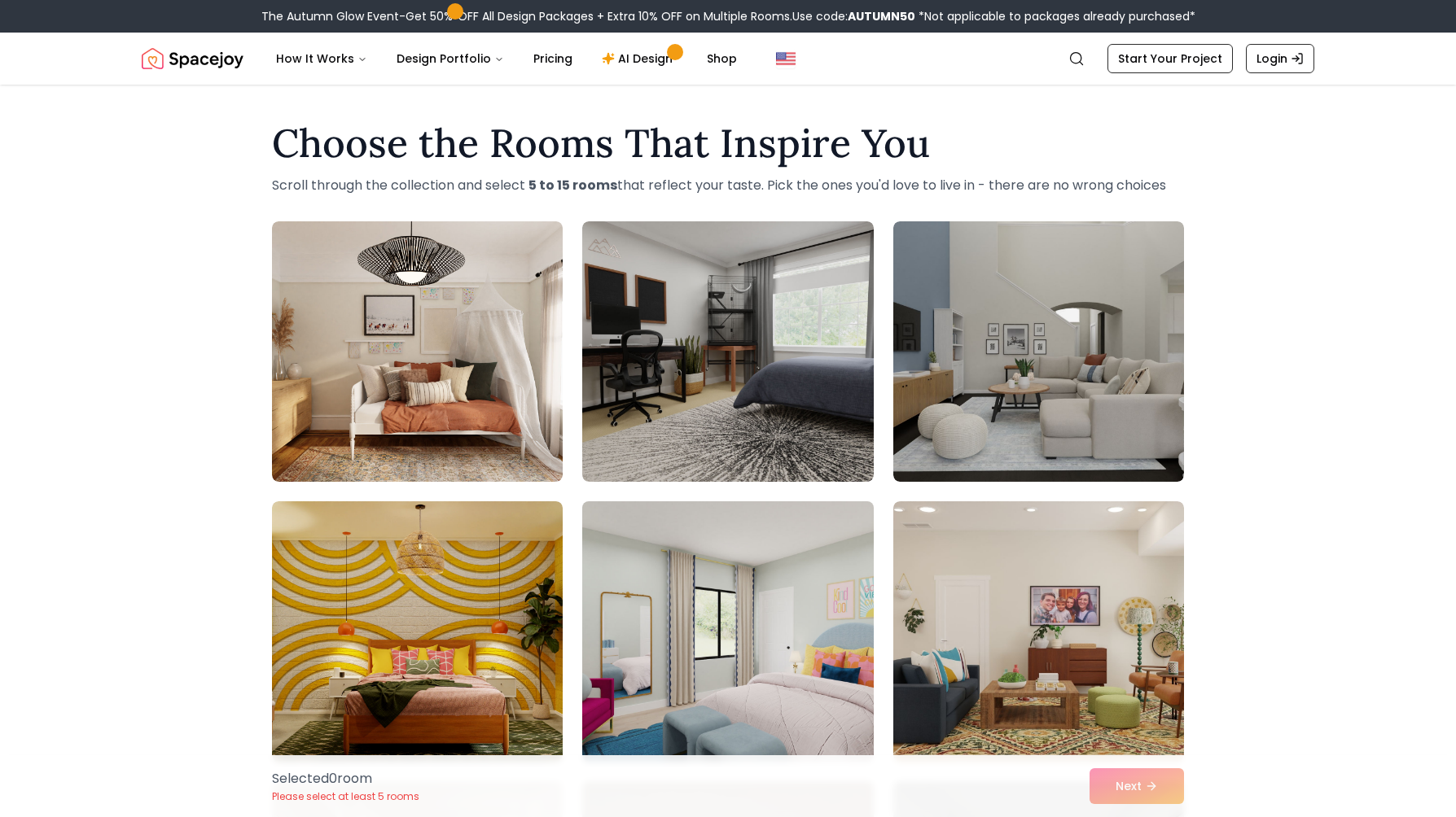 This screenshot has width=1456, height=817. What do you see at coordinates (346, 797) in the screenshot?
I see `p: Please select at least 5 rooms` at bounding box center [346, 797].